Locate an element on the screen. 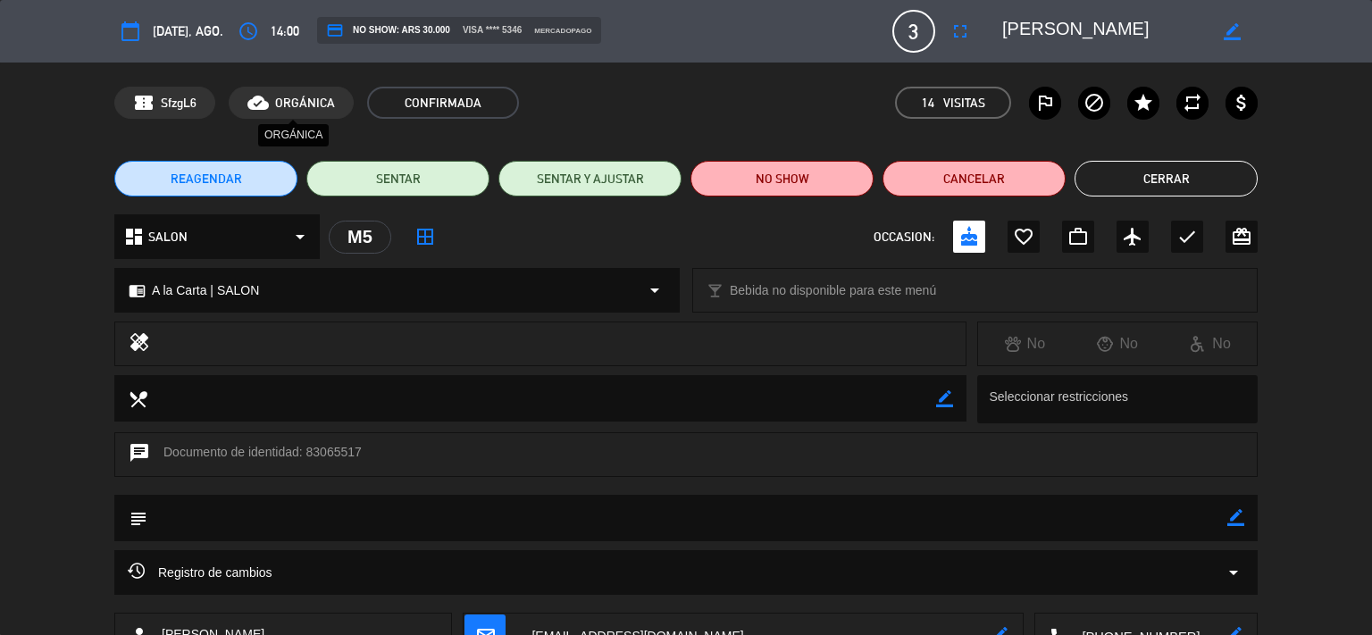 The image size is (1372, 635). div: ORGÁNICA is located at coordinates (293, 135).